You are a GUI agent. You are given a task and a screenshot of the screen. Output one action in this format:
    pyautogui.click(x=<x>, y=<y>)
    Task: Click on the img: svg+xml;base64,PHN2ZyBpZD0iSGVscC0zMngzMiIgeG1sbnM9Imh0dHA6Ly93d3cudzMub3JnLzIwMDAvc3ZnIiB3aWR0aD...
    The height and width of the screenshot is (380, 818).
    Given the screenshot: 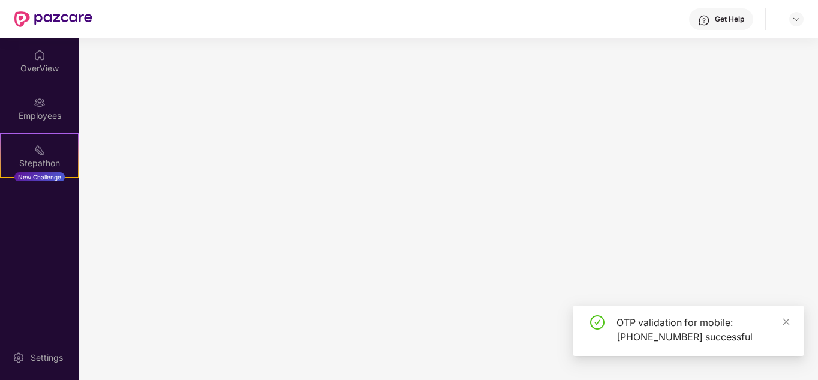 What is the action you would take?
    pyautogui.click(x=704, y=20)
    